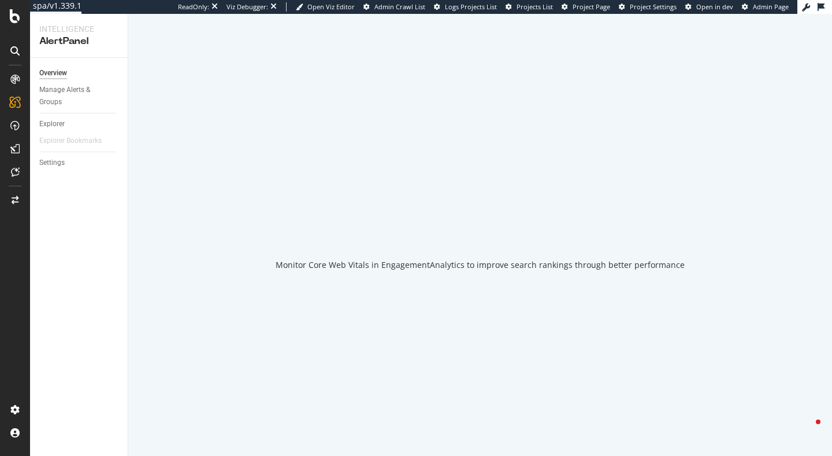 Image resolution: width=832 pixels, height=456 pixels. What do you see at coordinates (79, 162) in the screenshot?
I see `a: Settings` at bounding box center [79, 162].